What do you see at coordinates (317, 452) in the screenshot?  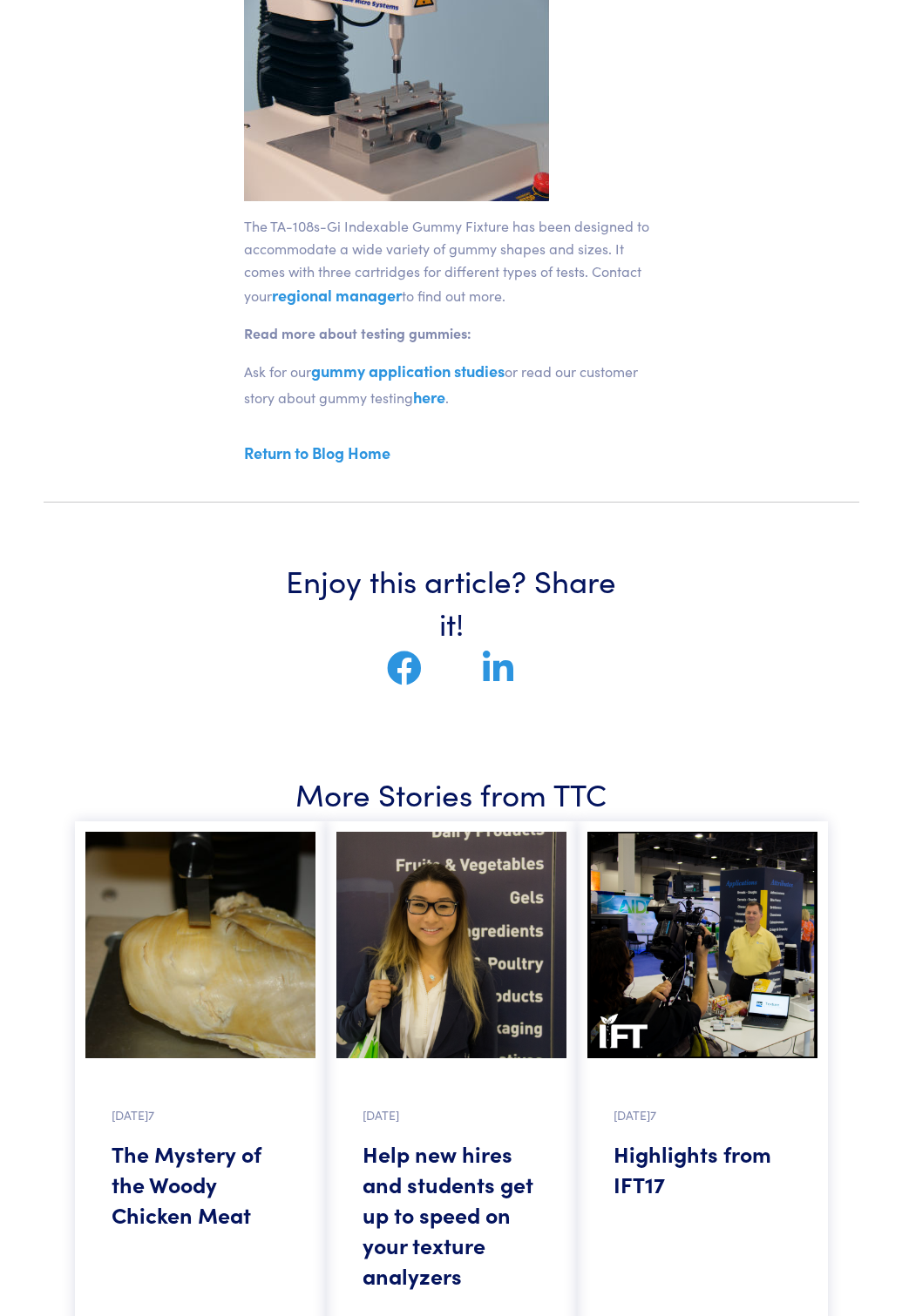 I see `a: Return to Blog Home` at bounding box center [317, 452].